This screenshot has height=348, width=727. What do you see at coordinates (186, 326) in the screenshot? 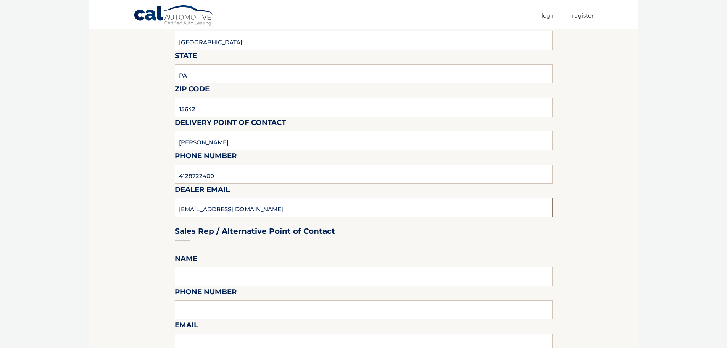
I see `label: Email` at bounding box center [186, 326].